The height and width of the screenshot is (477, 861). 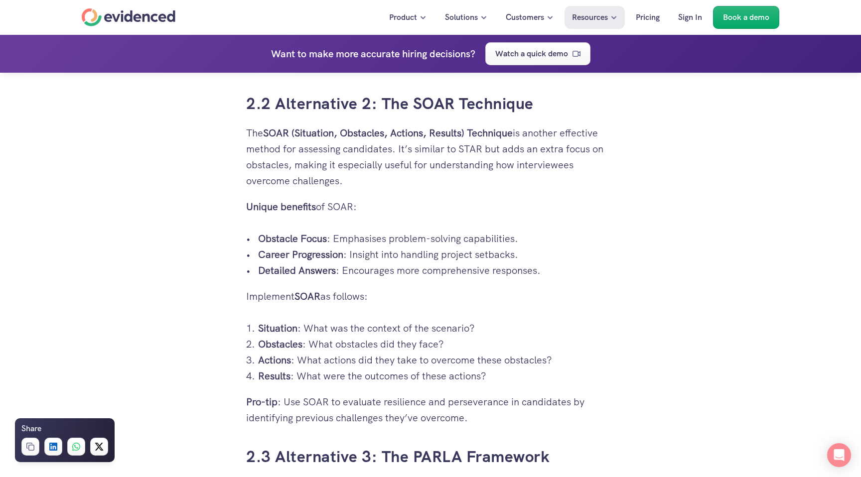 What do you see at coordinates (525, 17) in the screenshot?
I see `p: Customers` at bounding box center [525, 17].